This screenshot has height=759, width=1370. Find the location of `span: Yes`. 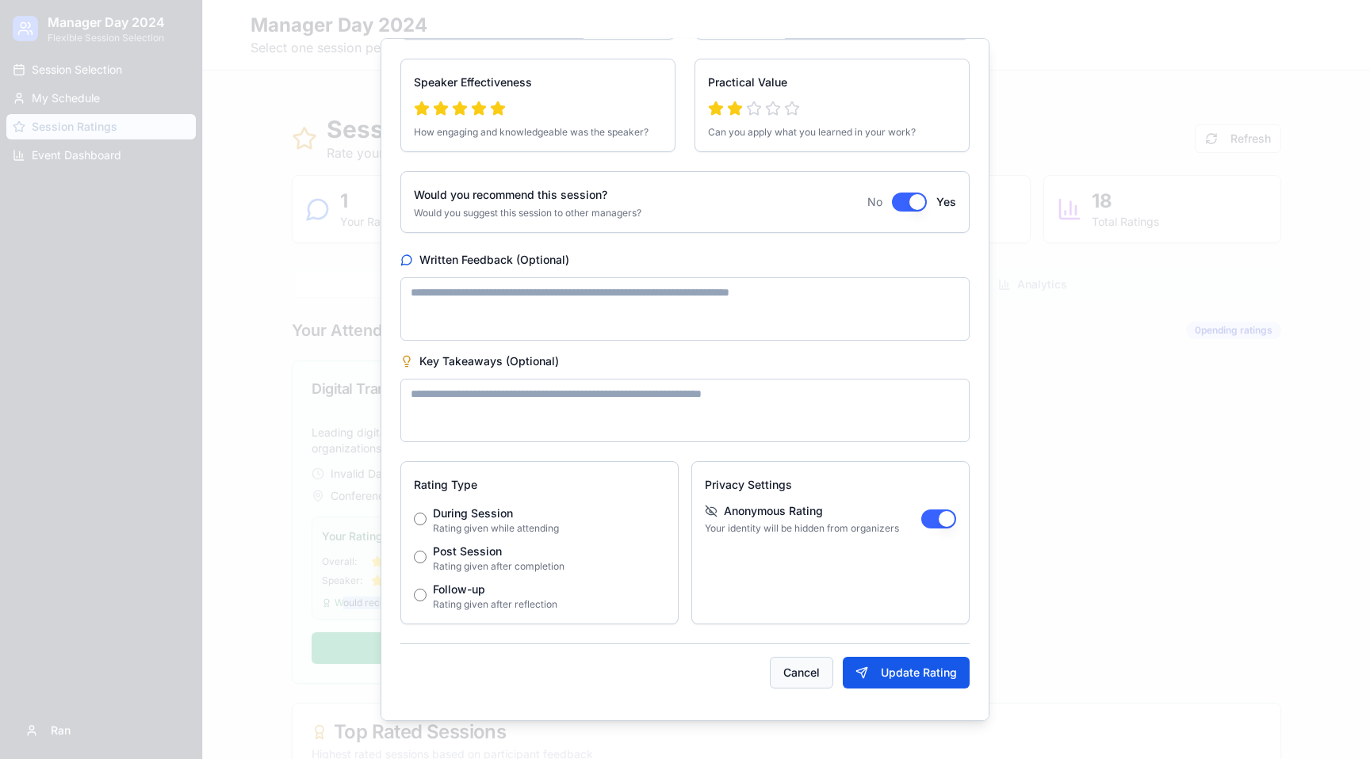

span: Yes is located at coordinates (946, 202).